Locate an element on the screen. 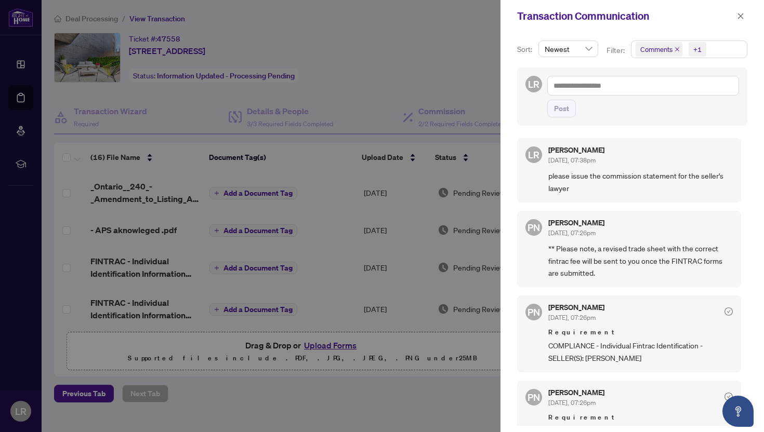 The width and height of the screenshot is (764, 432). p: Sort: is located at coordinates (525, 49).